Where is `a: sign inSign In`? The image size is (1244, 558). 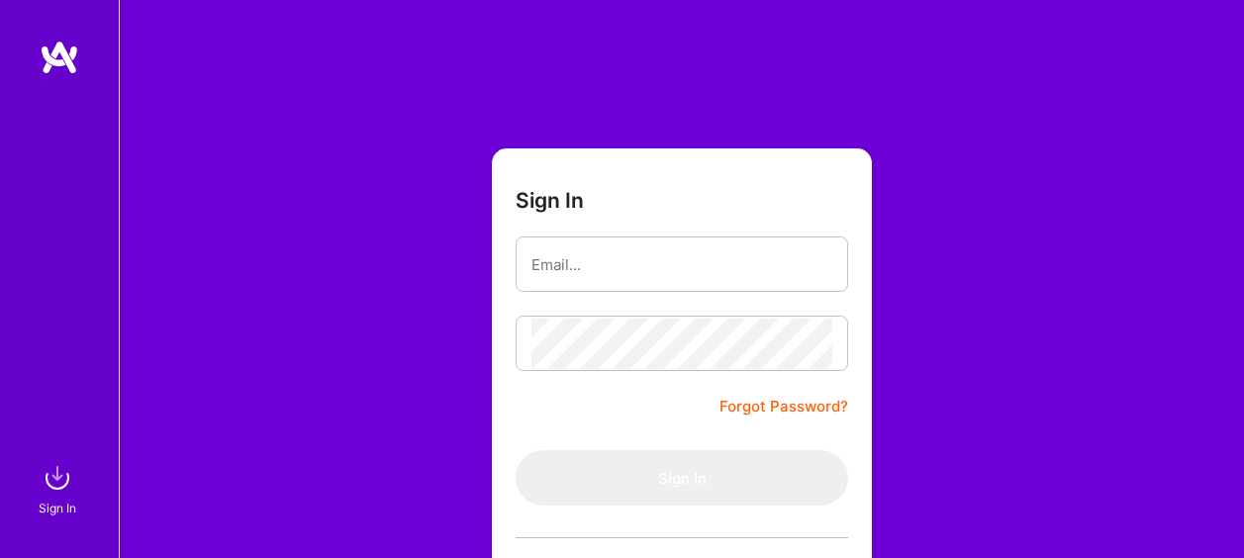 a: sign inSign In is located at coordinates (59, 488).